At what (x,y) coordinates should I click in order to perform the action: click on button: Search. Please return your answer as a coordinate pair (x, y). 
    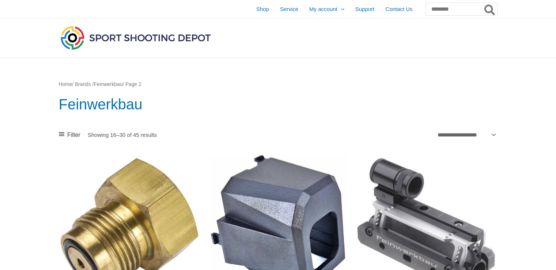
    Looking at the image, I should click on (490, 9).